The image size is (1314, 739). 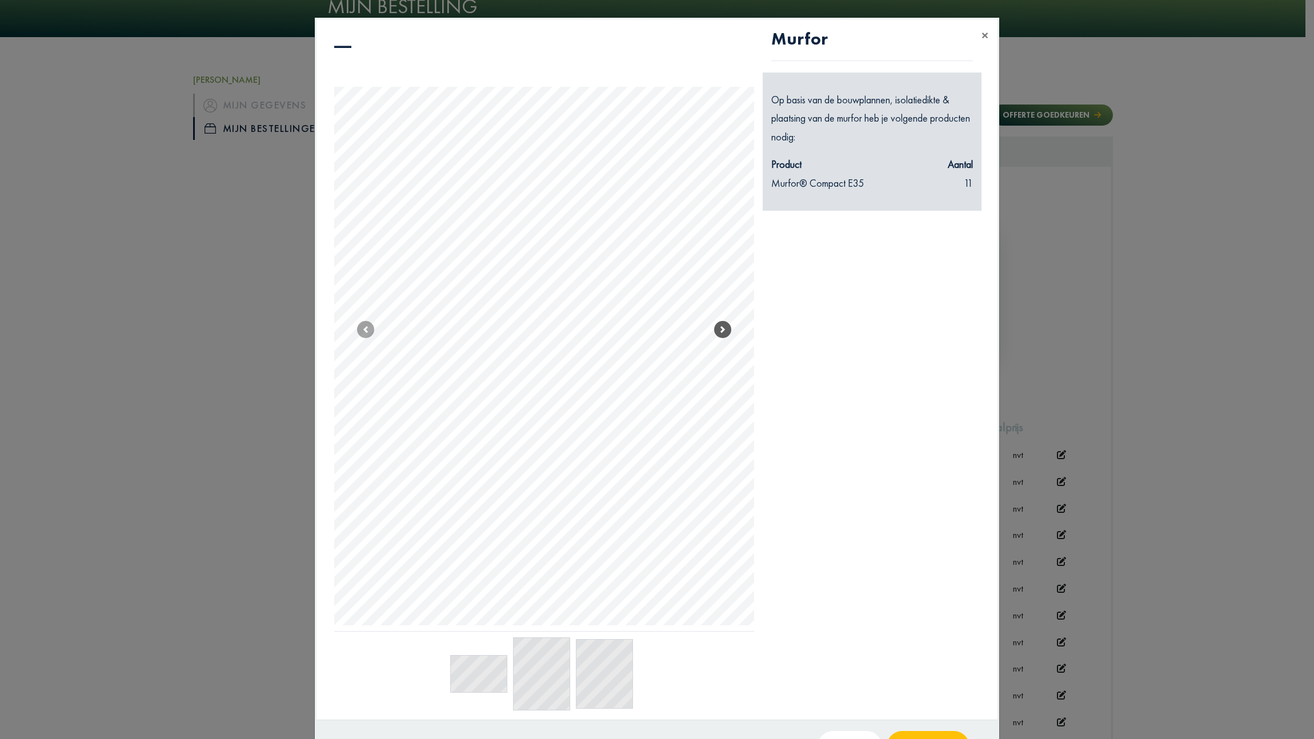 What do you see at coordinates (871, 118) in the screenshot?
I see `span: Op basis van de bouwplannen, isolatiedikte & plaatsing van de murfor heb je volgende producten no...` at bounding box center [871, 118].